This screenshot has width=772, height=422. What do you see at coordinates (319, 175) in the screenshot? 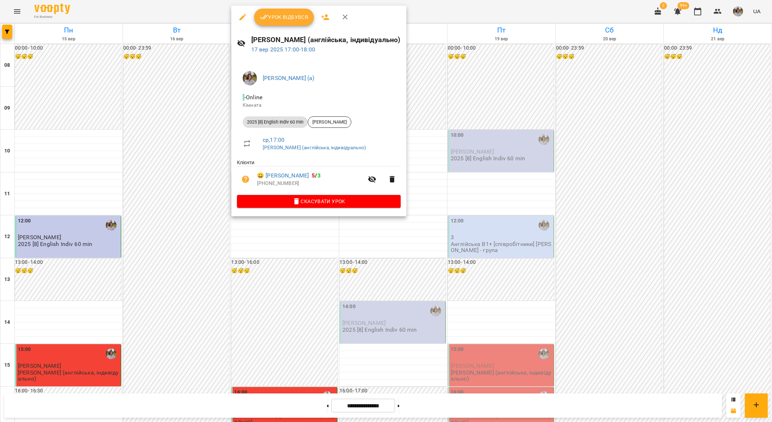
I see `span: 3` at bounding box center [319, 175].